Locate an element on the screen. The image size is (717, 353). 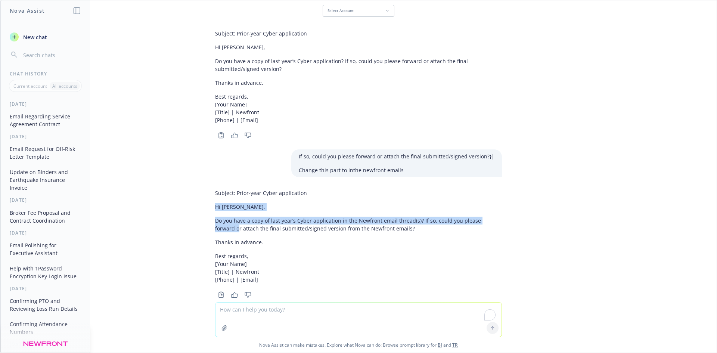
span: Nova Assist can make mistakes. Explore what Nova can do: Browse prompt library for and is located at coordinates (358, 344).